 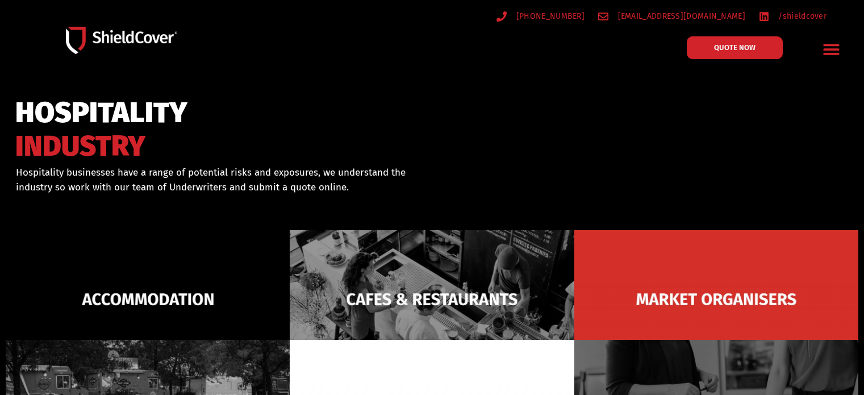 What do you see at coordinates (831, 49) in the screenshot?
I see `div: Menu Toggle` at bounding box center [831, 49].